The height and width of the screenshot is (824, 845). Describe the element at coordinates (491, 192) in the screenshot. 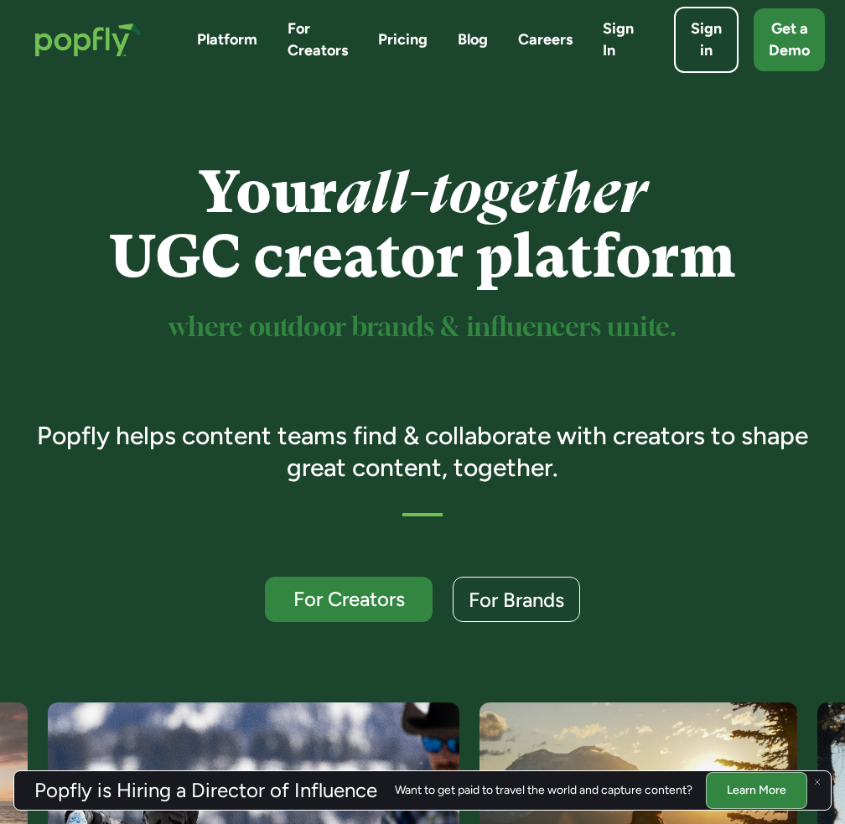

I see `em: all-together` at that location.